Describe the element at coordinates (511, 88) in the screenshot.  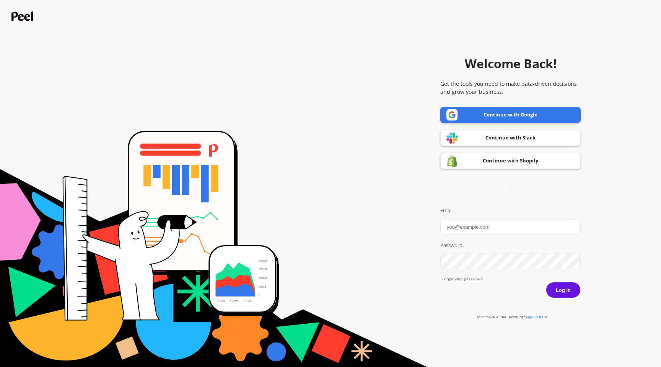
I see `p: Get the tools you need to make data-driven decisions and grow your business.` at that location.